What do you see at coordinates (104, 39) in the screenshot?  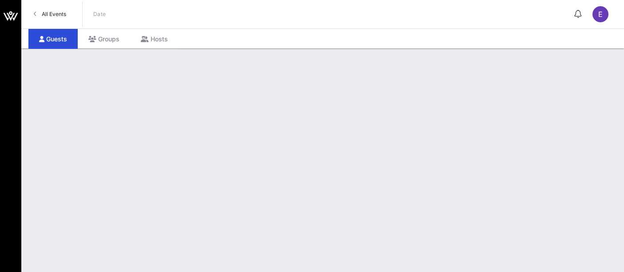 I see `div: Groups` at bounding box center [104, 39].